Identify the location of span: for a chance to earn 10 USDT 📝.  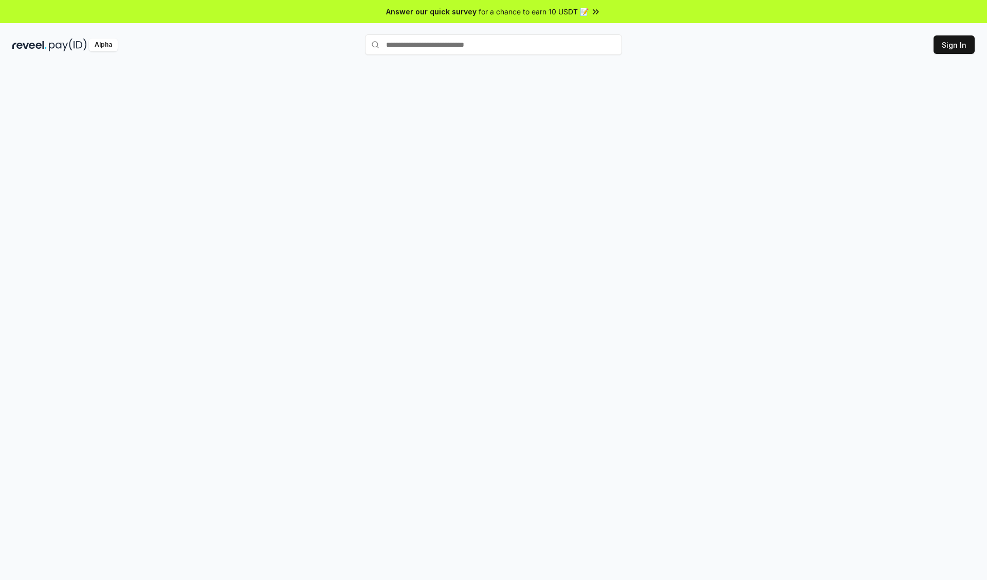
(534, 11).